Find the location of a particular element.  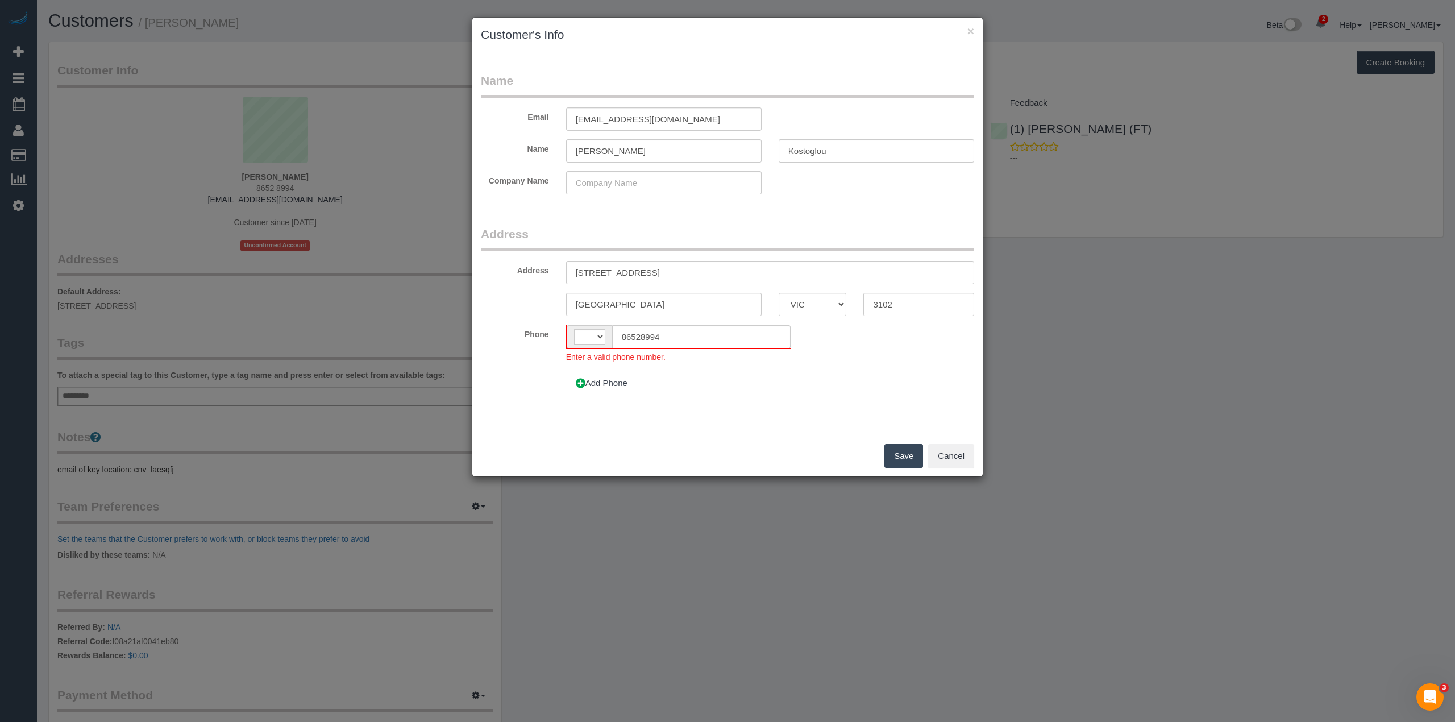

label: Phone is located at coordinates (515, 332).